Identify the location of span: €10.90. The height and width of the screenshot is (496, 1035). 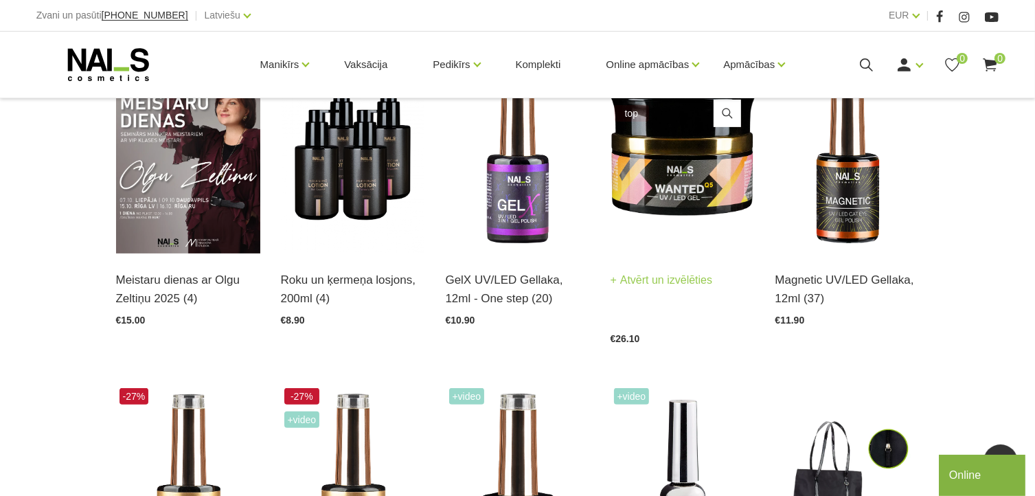
(460, 320).